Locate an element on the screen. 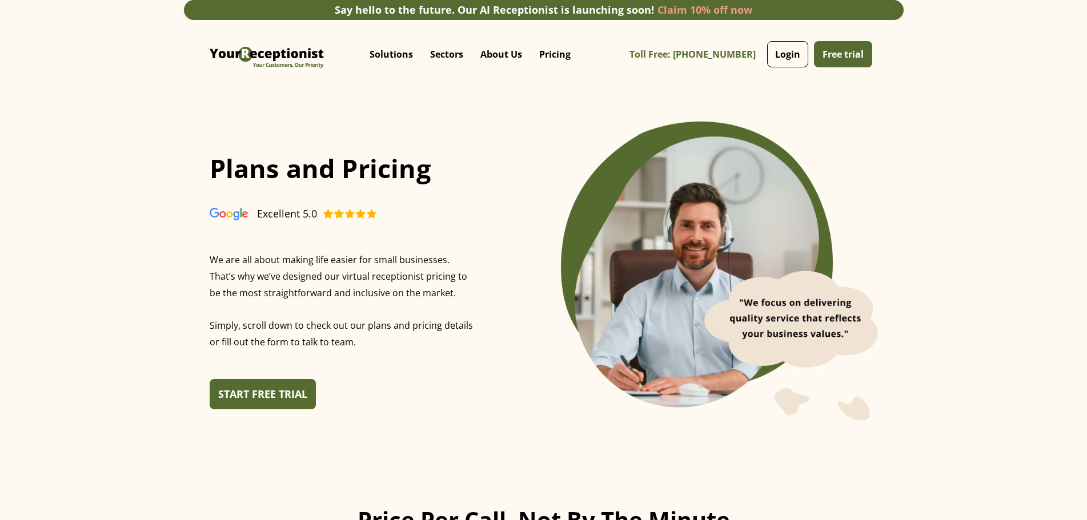 This screenshot has width=1087, height=520. a: Free trial is located at coordinates (843, 54).